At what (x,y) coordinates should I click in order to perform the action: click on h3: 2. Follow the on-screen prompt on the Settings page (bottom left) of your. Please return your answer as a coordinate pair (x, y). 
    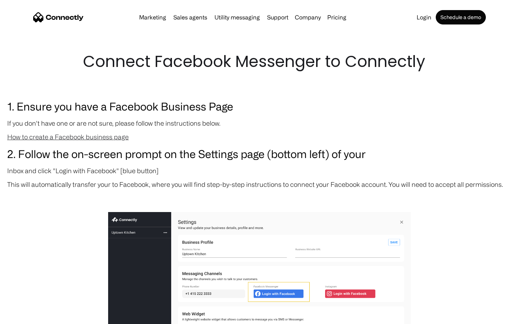
    Looking at the image, I should click on (260, 154).